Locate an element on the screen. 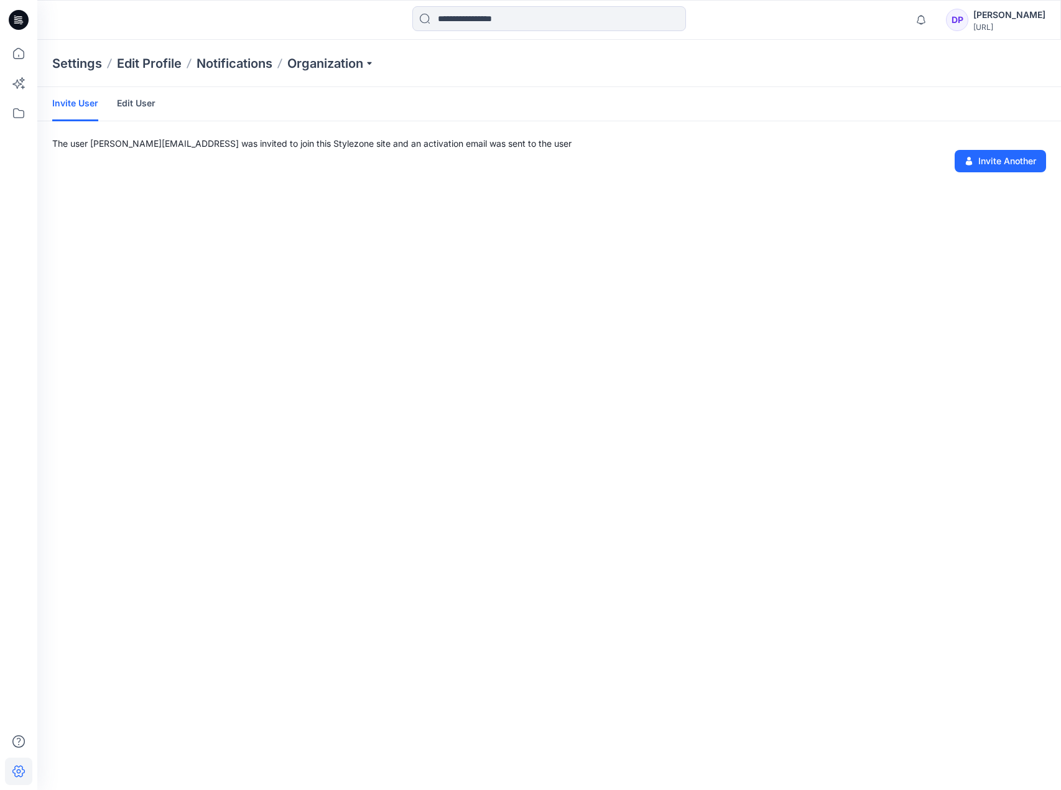 The image size is (1061, 790). a: Edit Profile is located at coordinates (149, 63).